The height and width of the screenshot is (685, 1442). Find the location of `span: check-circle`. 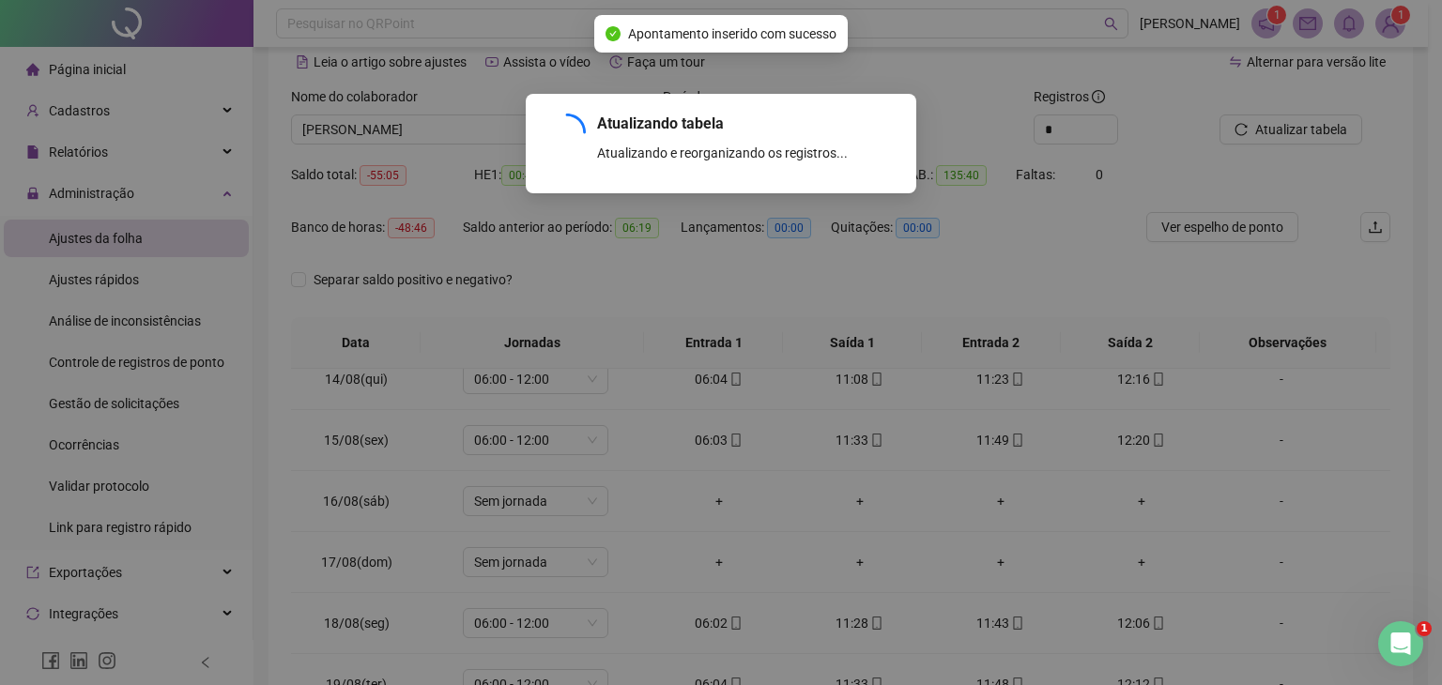

span: check-circle is located at coordinates (613, 34).